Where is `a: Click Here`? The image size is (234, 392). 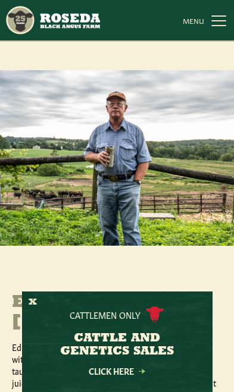 a: Click Here is located at coordinates (117, 371).